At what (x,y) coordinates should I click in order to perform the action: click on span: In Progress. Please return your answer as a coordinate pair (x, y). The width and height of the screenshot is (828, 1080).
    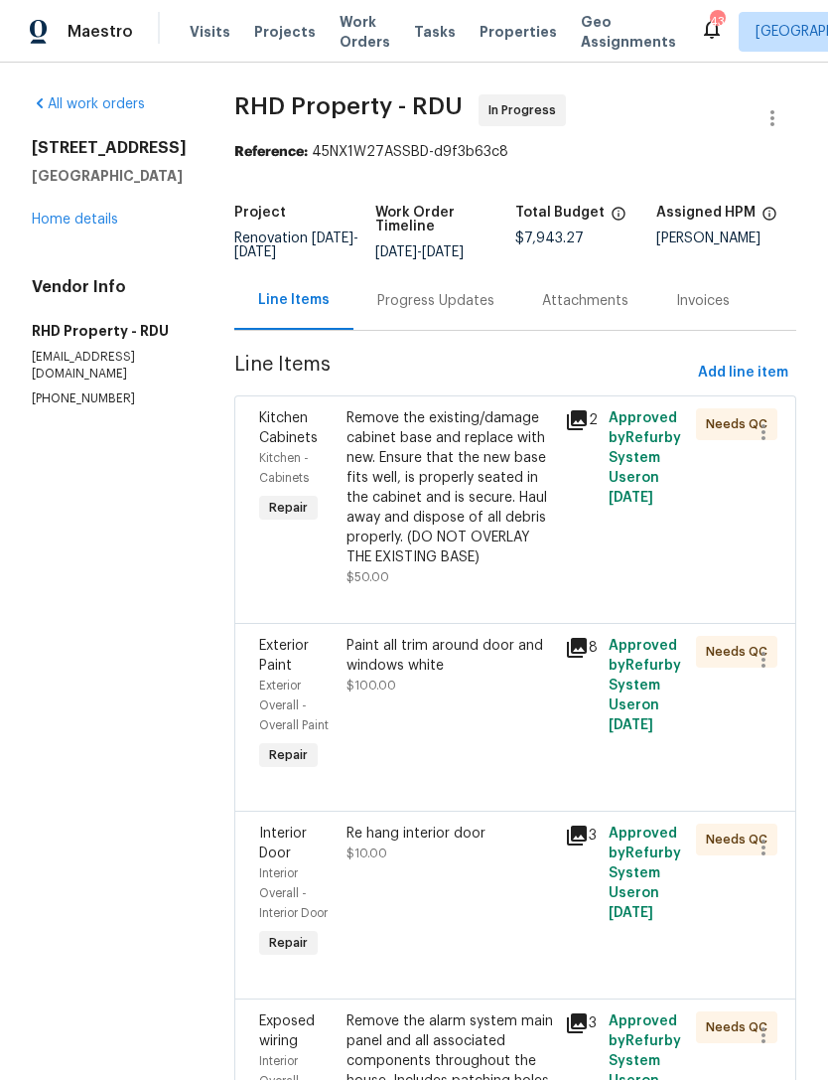
    Looking at the image, I should click on (526, 110).